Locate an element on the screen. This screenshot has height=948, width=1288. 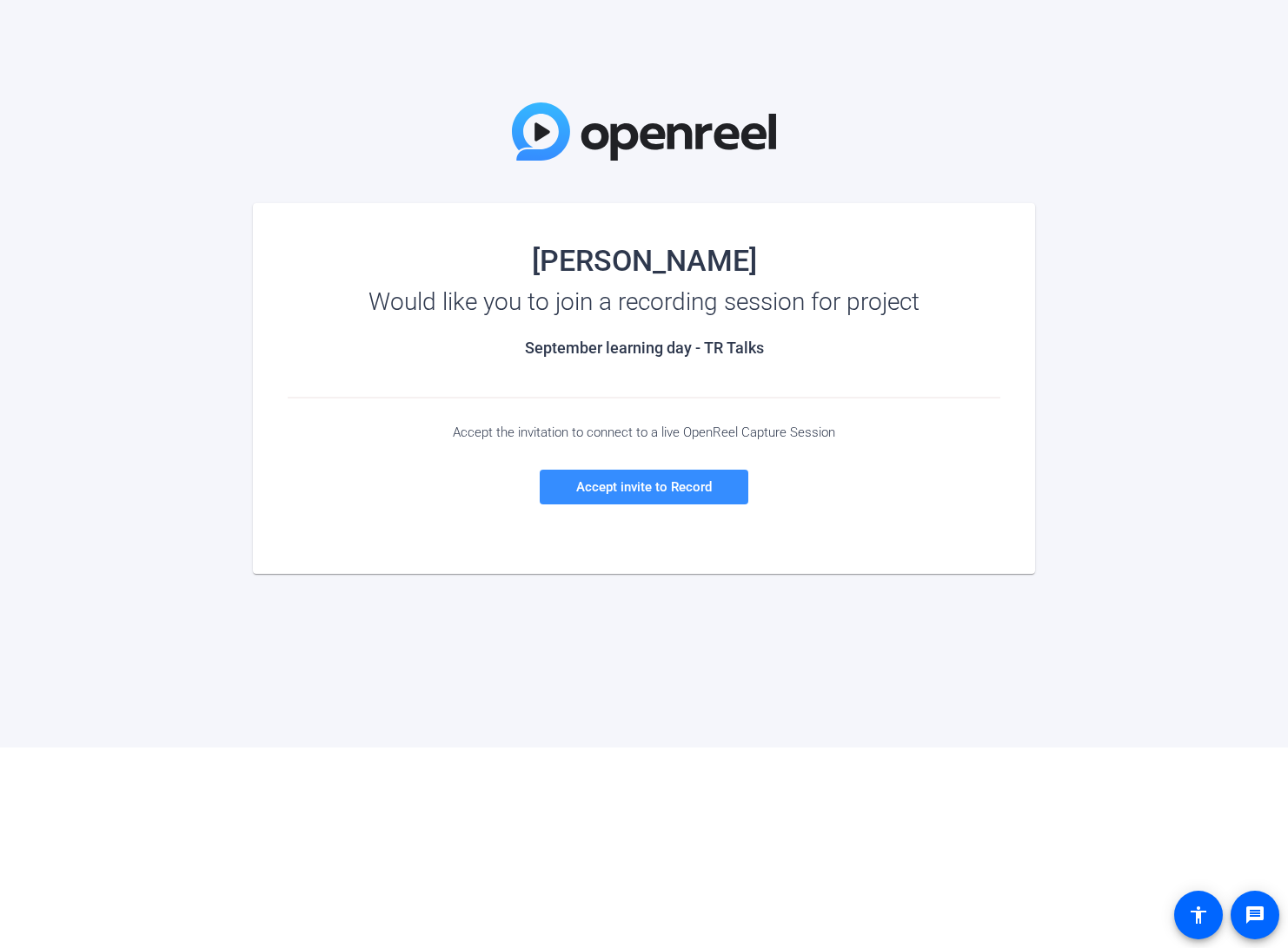
a: Accept invite to Record is located at coordinates (644, 487).